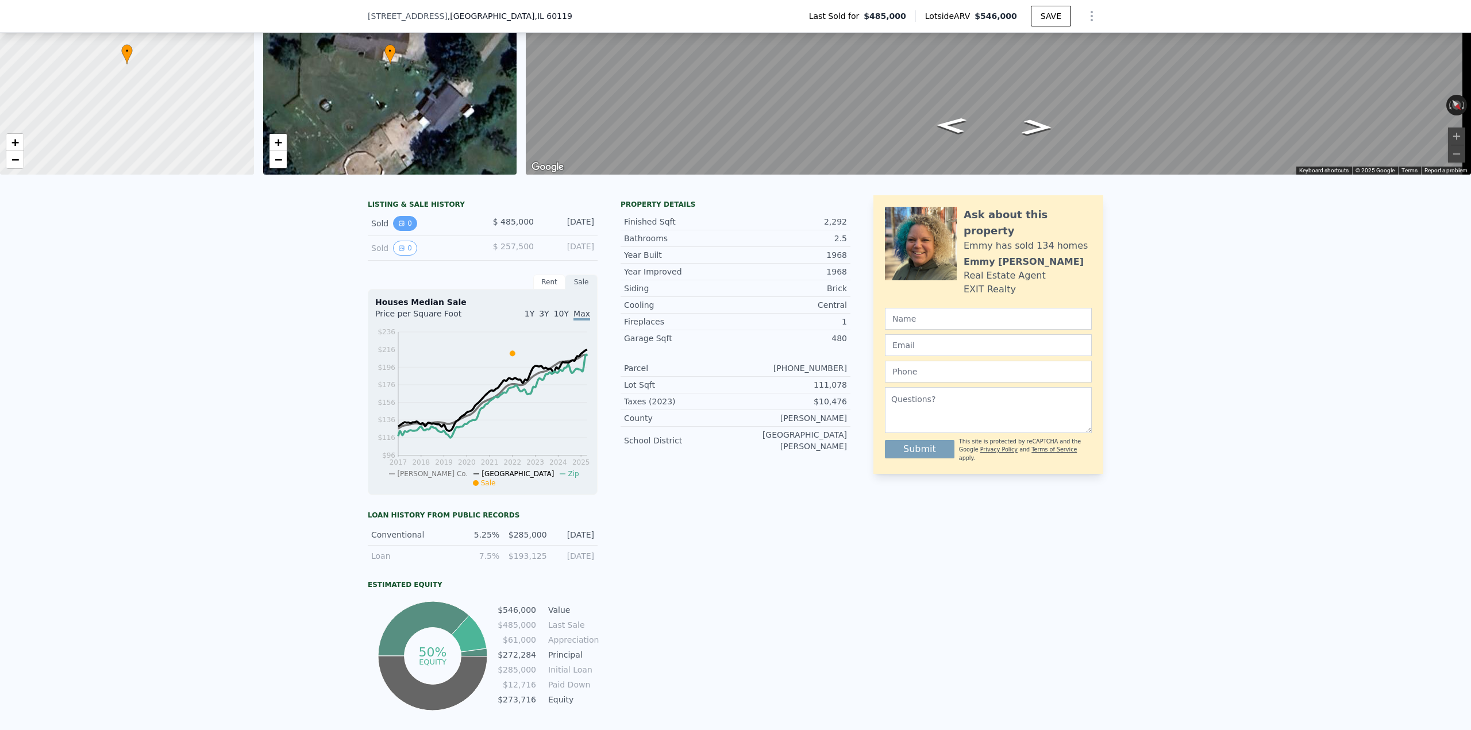 The width and height of the screenshot is (1471, 730). Describe the element at coordinates (1054, 449) in the screenshot. I see `a: Terms of Service` at that location.